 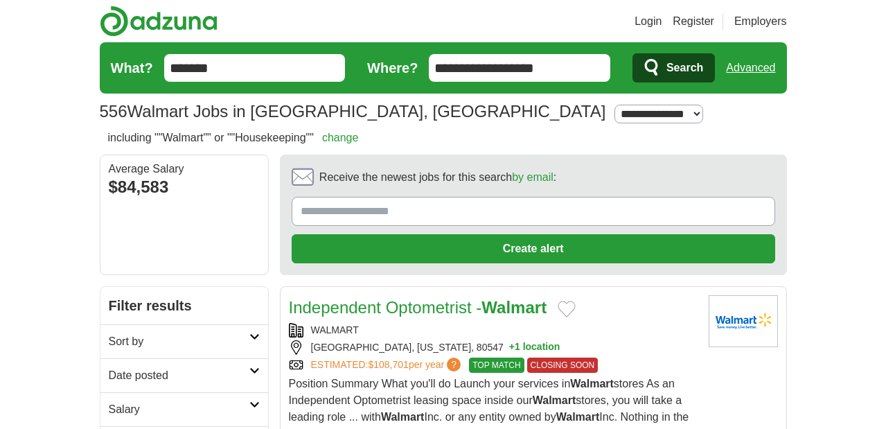 I want to click on span: Receive the newest jobs for this search :, so click(x=438, y=177).